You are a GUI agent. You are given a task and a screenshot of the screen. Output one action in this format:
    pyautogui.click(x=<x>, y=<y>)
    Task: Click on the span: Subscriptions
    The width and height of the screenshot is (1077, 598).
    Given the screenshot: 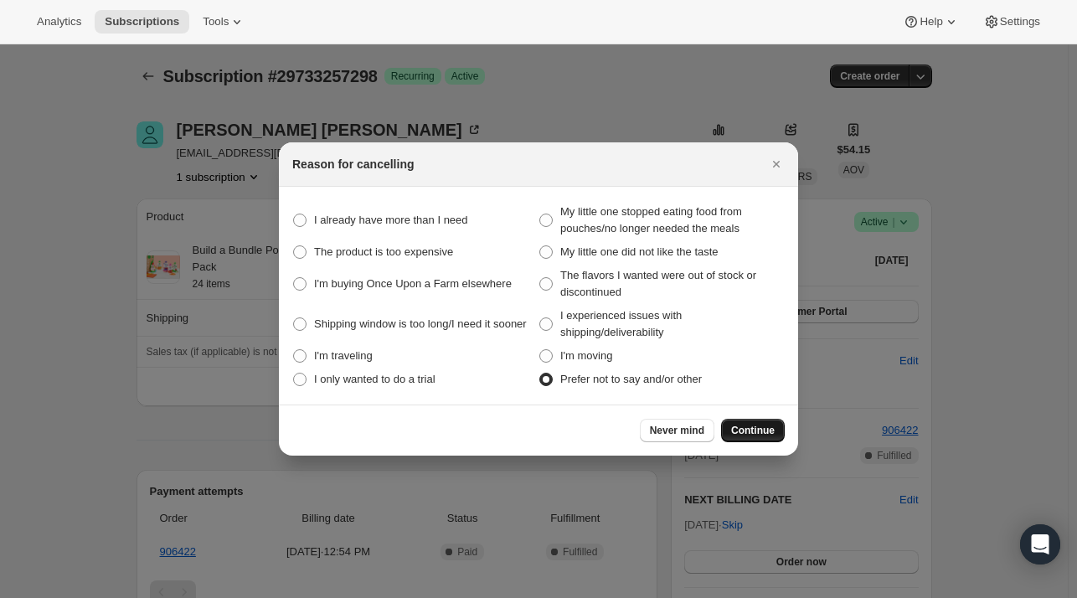 What is the action you would take?
    pyautogui.click(x=141, y=22)
    